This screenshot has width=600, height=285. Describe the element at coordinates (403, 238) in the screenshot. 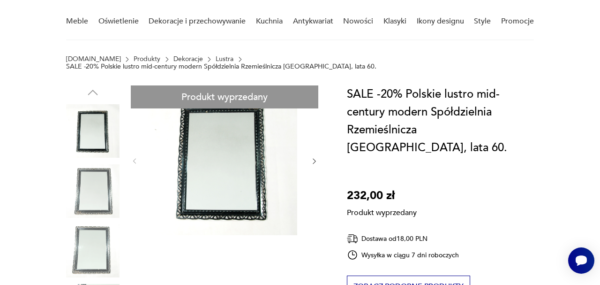

I see `div: Dostawa od 18,00 PLN` at that location.